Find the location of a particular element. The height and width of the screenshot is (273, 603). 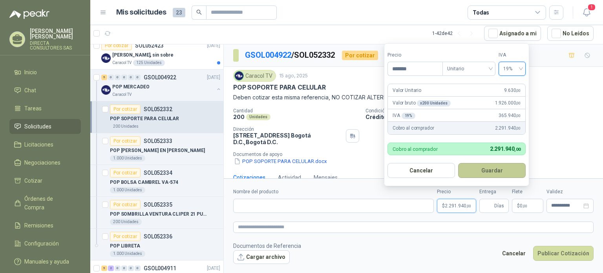

span: Remisiones is located at coordinates (39, 225).